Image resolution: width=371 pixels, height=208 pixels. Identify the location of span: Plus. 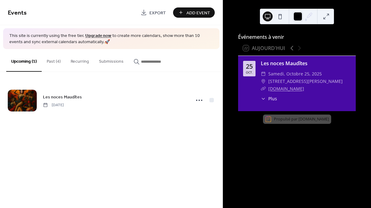
(273, 99).